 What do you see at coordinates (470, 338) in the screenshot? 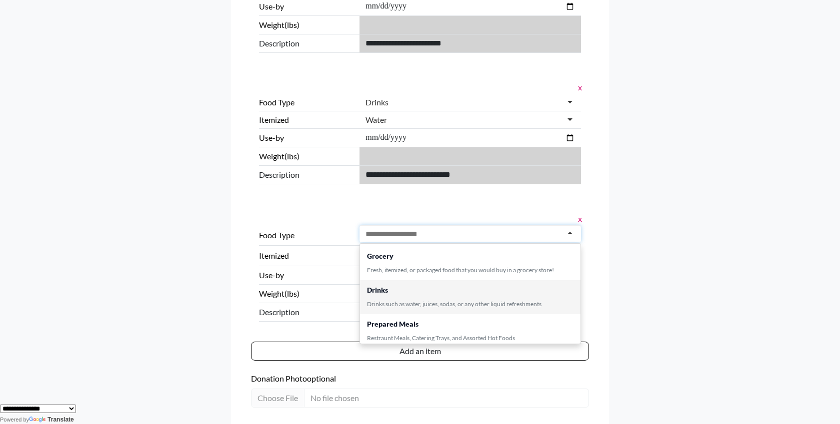
I see `div: Restraunt Meals, Catering Trays, and Assorted Hot Foods` at bounding box center [470, 338].